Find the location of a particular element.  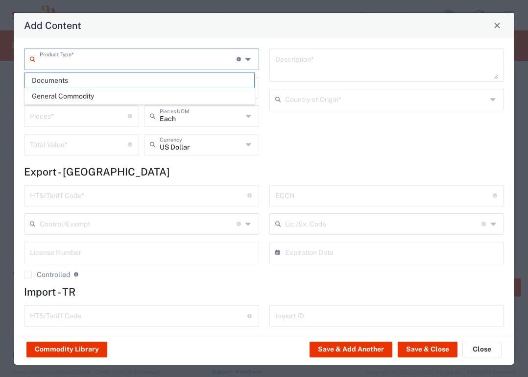

h4: Import - TR is located at coordinates (264, 291).